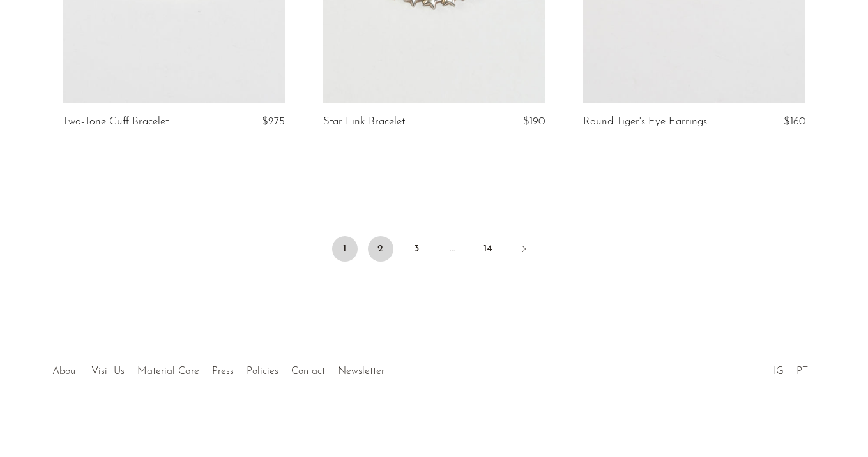 This screenshot has height=457, width=868. What do you see at coordinates (524, 250) in the screenshot?
I see `a: Next` at bounding box center [524, 250].